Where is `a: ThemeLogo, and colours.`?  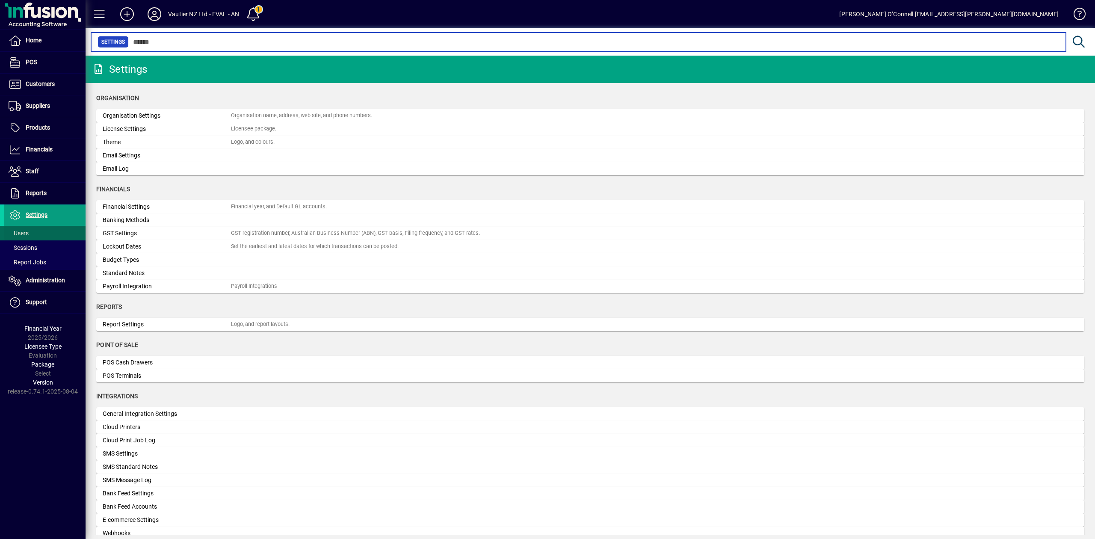 a: ThemeLogo, and colours. is located at coordinates (590, 142).